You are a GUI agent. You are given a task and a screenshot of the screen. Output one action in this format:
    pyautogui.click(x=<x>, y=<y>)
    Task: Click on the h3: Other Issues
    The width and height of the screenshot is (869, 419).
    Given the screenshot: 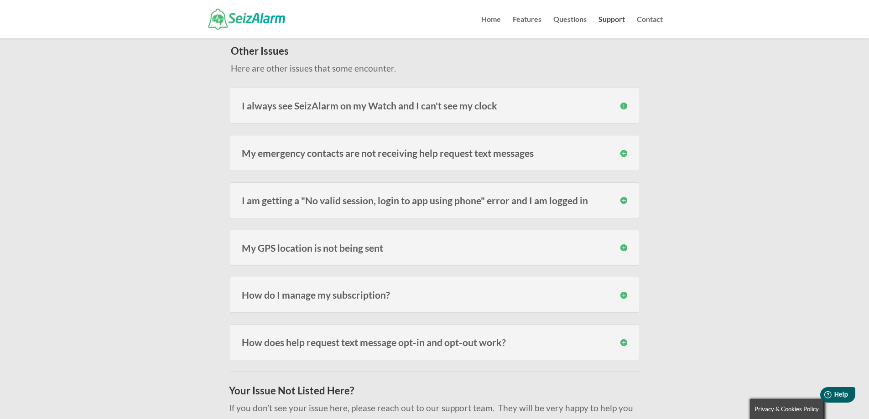 What is the action you would take?
    pyautogui.click(x=429, y=53)
    